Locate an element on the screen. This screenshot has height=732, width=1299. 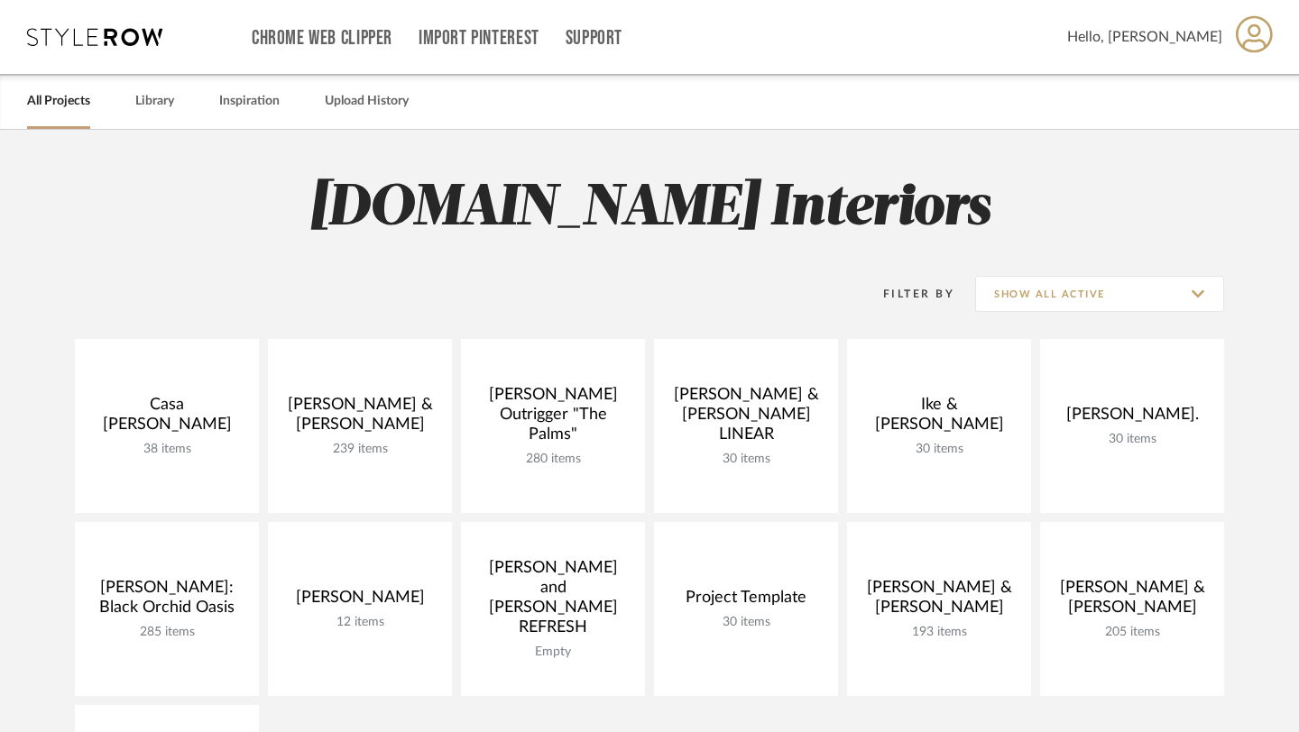
div: 12 items is located at coordinates (360, 622).